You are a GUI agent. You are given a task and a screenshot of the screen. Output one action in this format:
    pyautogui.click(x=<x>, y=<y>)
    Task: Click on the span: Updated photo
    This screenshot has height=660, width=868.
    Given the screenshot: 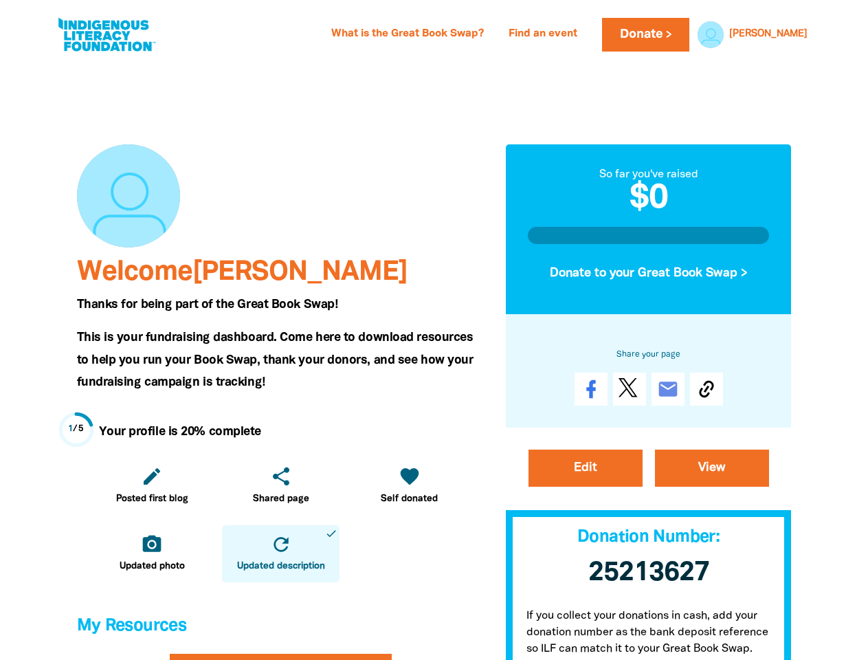 What is the action you would take?
    pyautogui.click(x=152, y=566)
    